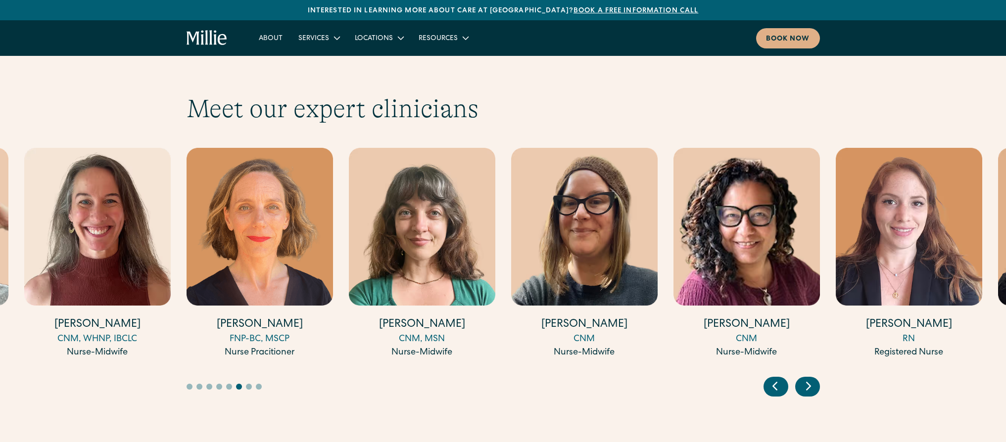  Describe the element at coordinates (209, 387) in the screenshot. I see `button: Go to slide 3` at that location.